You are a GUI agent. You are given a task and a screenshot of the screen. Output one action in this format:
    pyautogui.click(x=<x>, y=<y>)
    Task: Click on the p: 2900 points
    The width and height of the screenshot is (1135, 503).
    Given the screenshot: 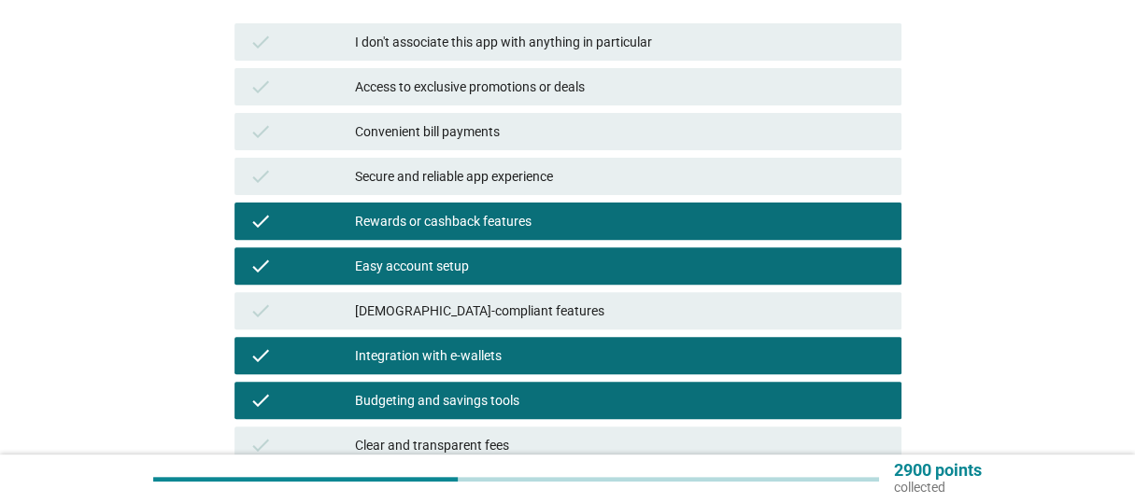 What is the action you would take?
    pyautogui.click(x=938, y=471)
    